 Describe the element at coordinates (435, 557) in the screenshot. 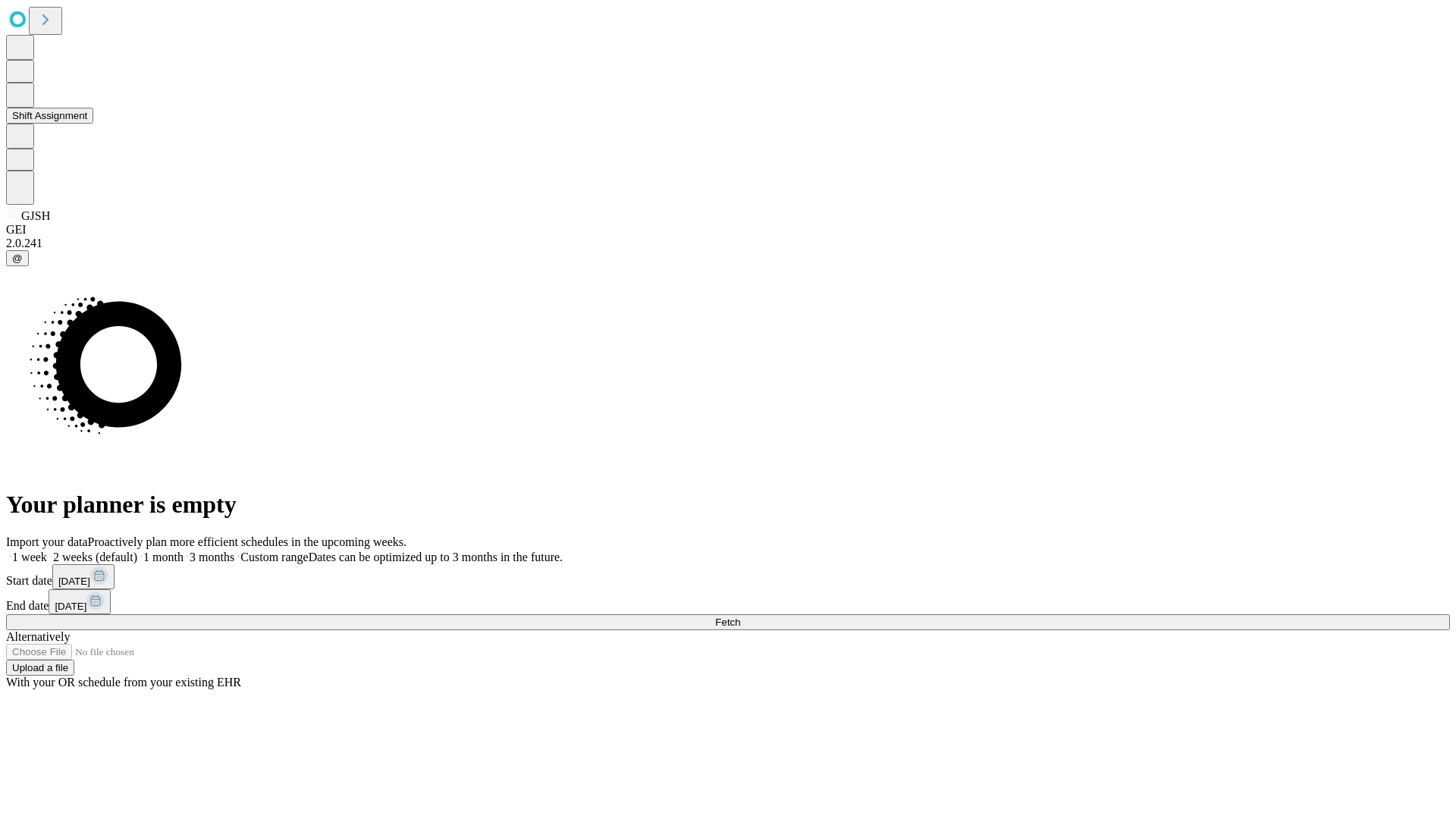

I see `span: Dates can be optimized up to 3 months in the future.` at that location.